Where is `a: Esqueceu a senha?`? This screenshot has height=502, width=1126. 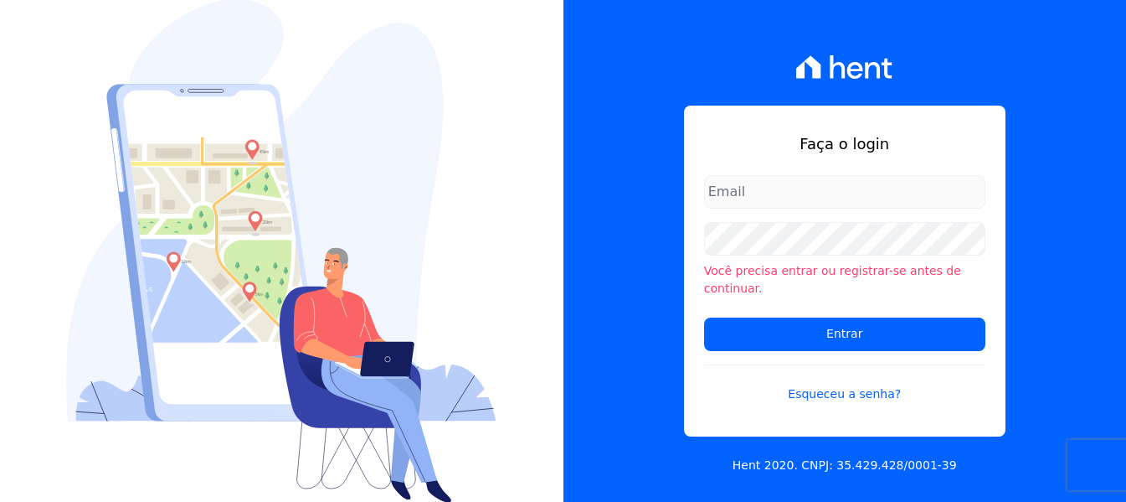
a: Esqueceu a senha? is located at coordinates (845, 384).